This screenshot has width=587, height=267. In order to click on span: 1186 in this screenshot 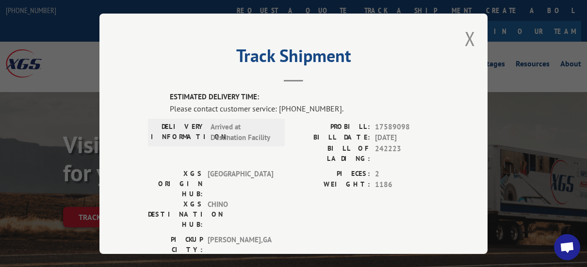, I will do `click(407, 185)`.